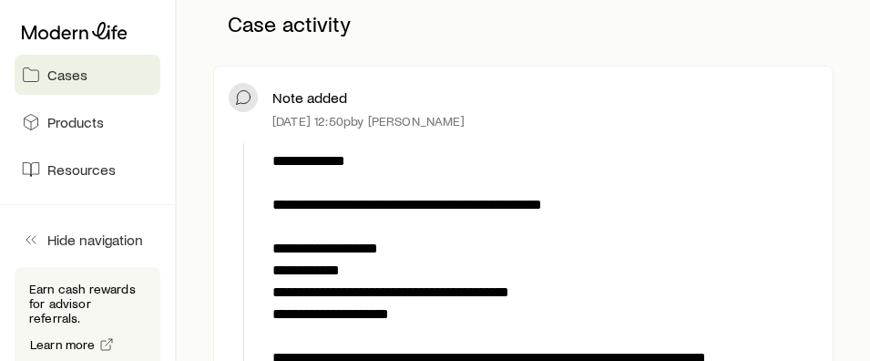 The width and height of the screenshot is (870, 361). Describe the element at coordinates (87, 169) in the screenshot. I see `a: Resources` at that location.